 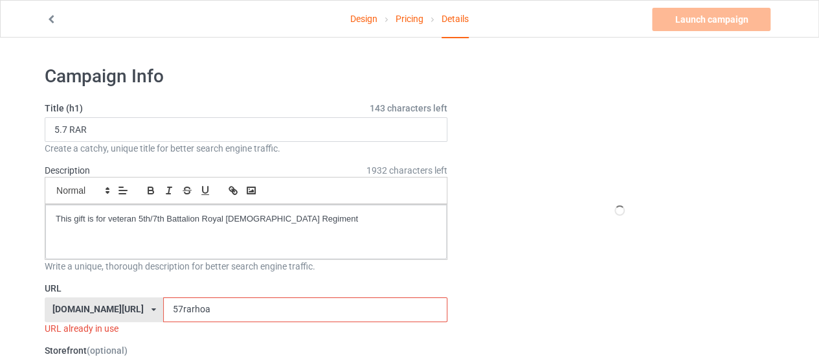 I want to click on a: Pricing, so click(x=409, y=19).